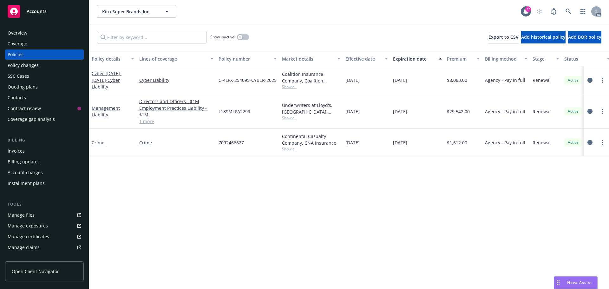  I want to click on a: Coverage gap analysis, so click(44, 119).